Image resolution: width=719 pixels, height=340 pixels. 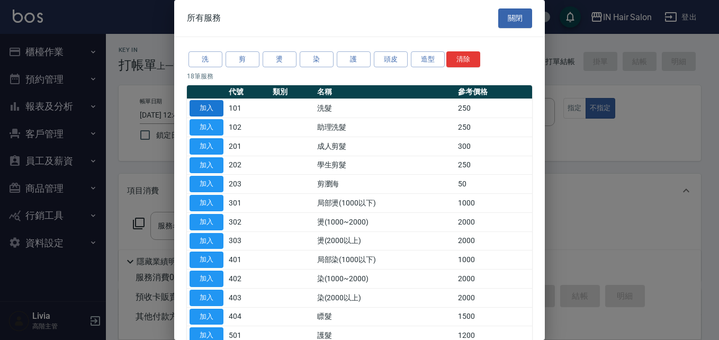 What do you see at coordinates (248, 109) in the screenshot?
I see `td: 101` at bounding box center [248, 109].